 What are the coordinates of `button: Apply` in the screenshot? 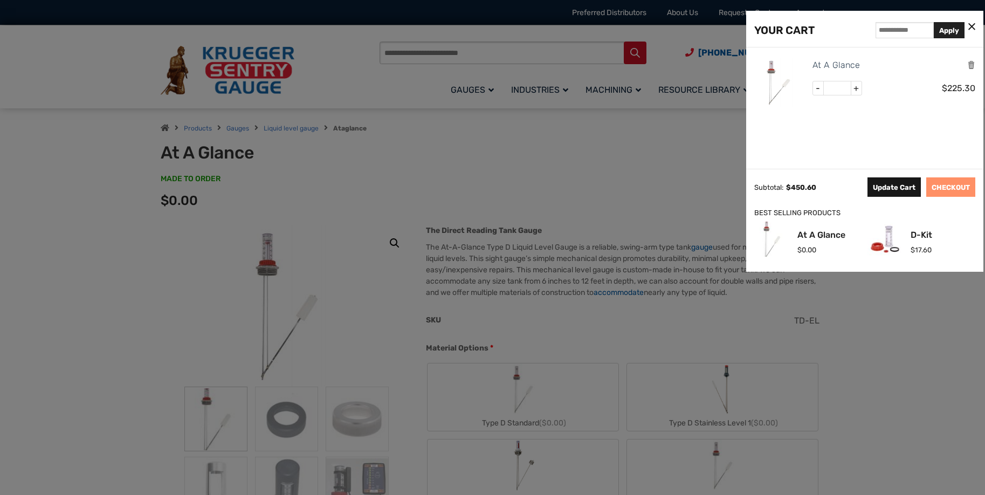 It's located at (949, 30).